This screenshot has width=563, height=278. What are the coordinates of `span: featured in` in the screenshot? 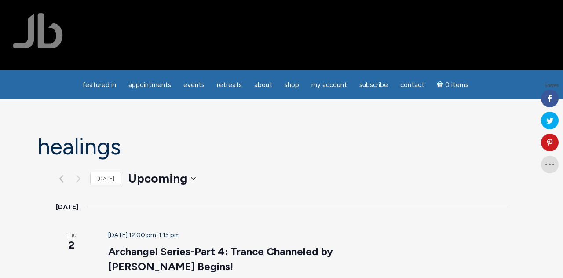 It's located at (99, 85).